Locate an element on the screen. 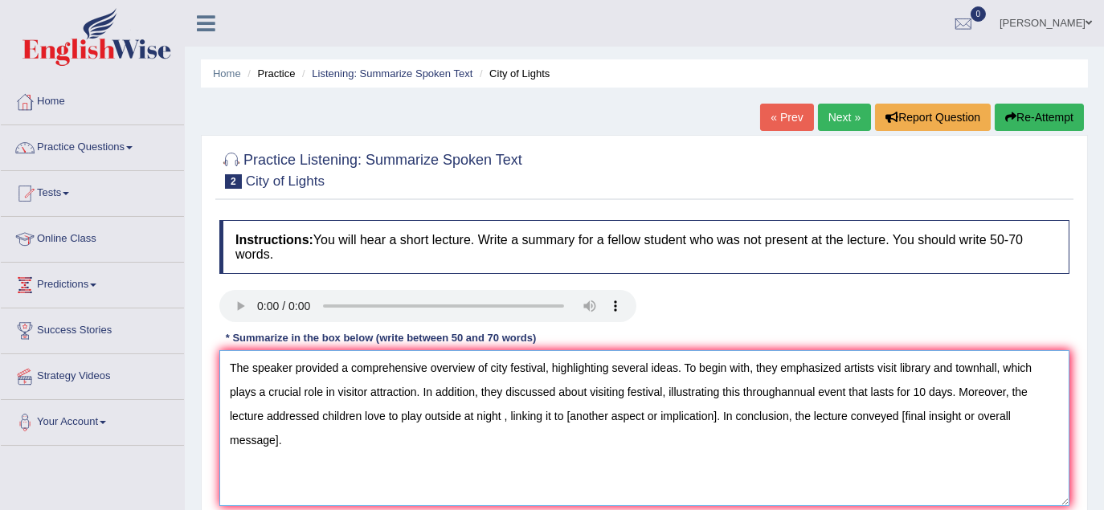  a: Next » is located at coordinates (845, 117).